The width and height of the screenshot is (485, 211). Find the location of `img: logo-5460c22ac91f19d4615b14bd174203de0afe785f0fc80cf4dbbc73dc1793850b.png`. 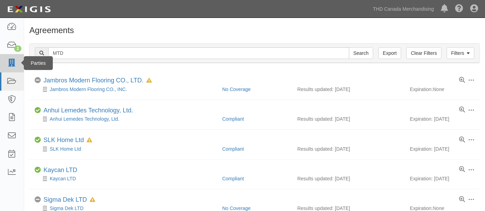

img: logo-5460c22ac91f19d4615b14bd174203de0afe785f0fc80cf4dbbc73dc1793850b.png is located at coordinates (29, 9).